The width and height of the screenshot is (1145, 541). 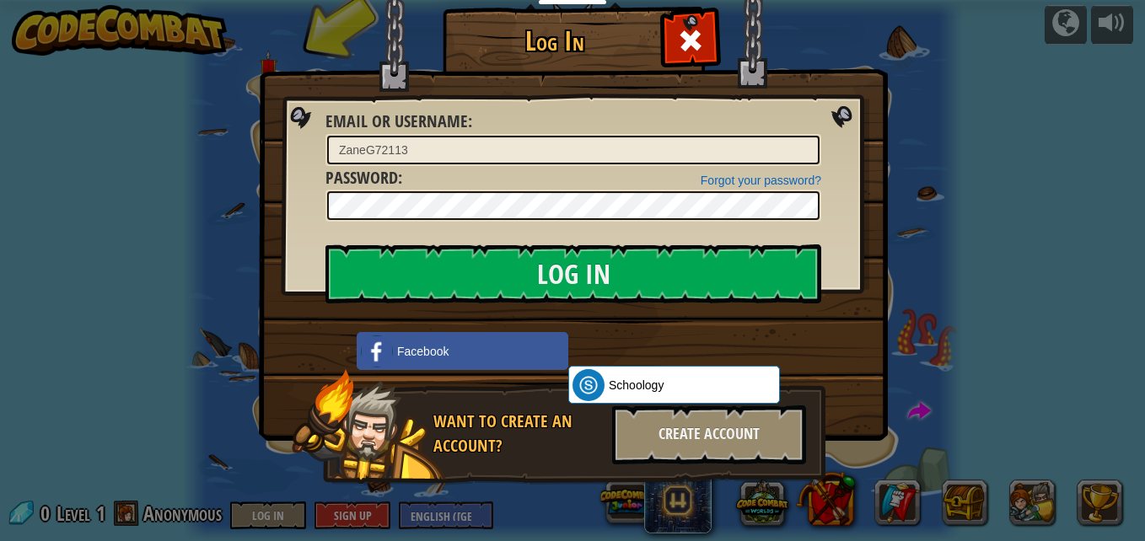 I want to click on span: Facebook, so click(x=422, y=351).